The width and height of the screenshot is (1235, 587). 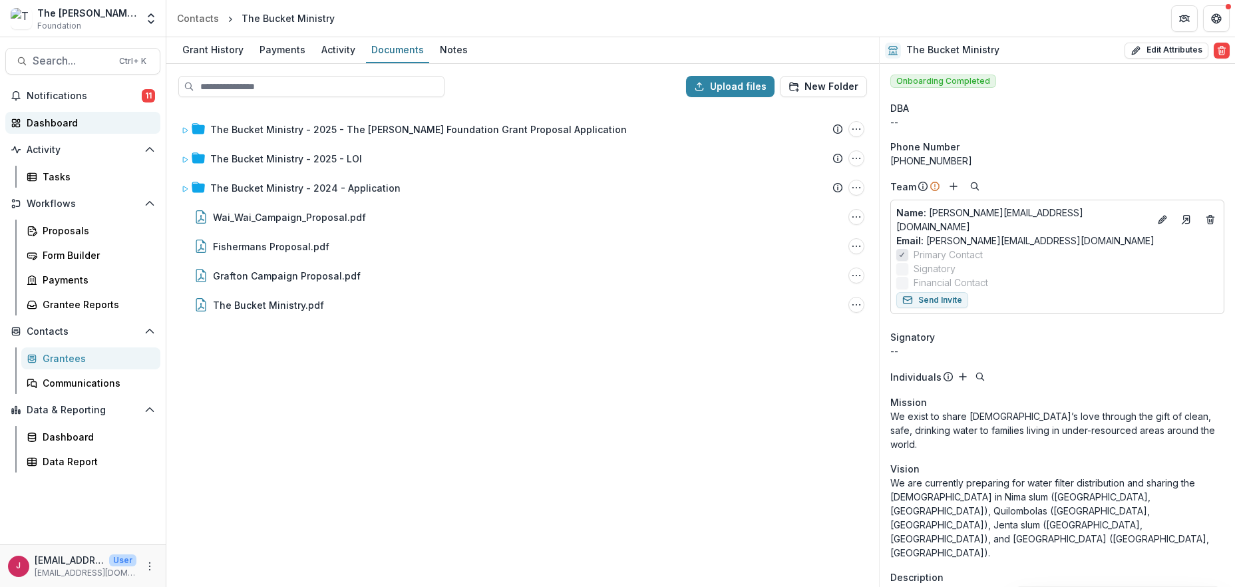 I want to click on button: Get Help, so click(x=1217, y=19).